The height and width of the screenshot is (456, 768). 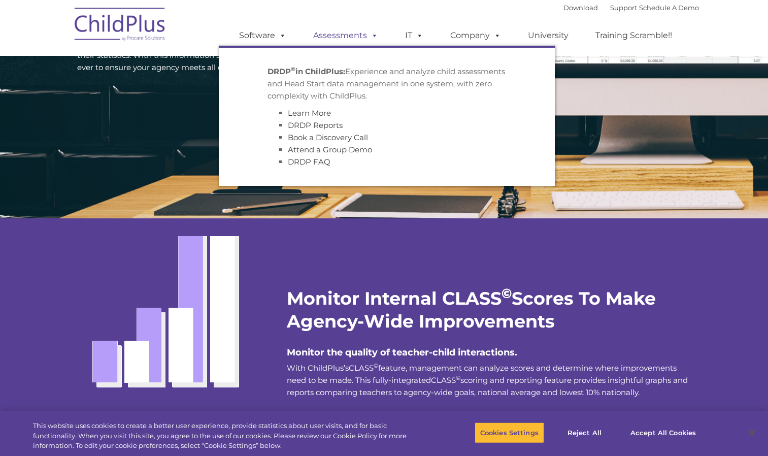 I want to click on span: Monitor the quality of teacher-child interactions., so click(x=402, y=352).